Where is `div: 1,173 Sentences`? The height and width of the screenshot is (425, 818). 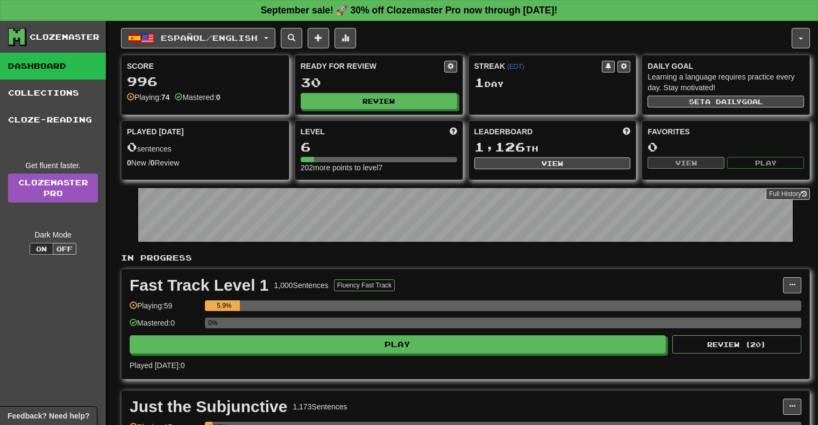 div: 1,173 Sentences is located at coordinates (320, 407).